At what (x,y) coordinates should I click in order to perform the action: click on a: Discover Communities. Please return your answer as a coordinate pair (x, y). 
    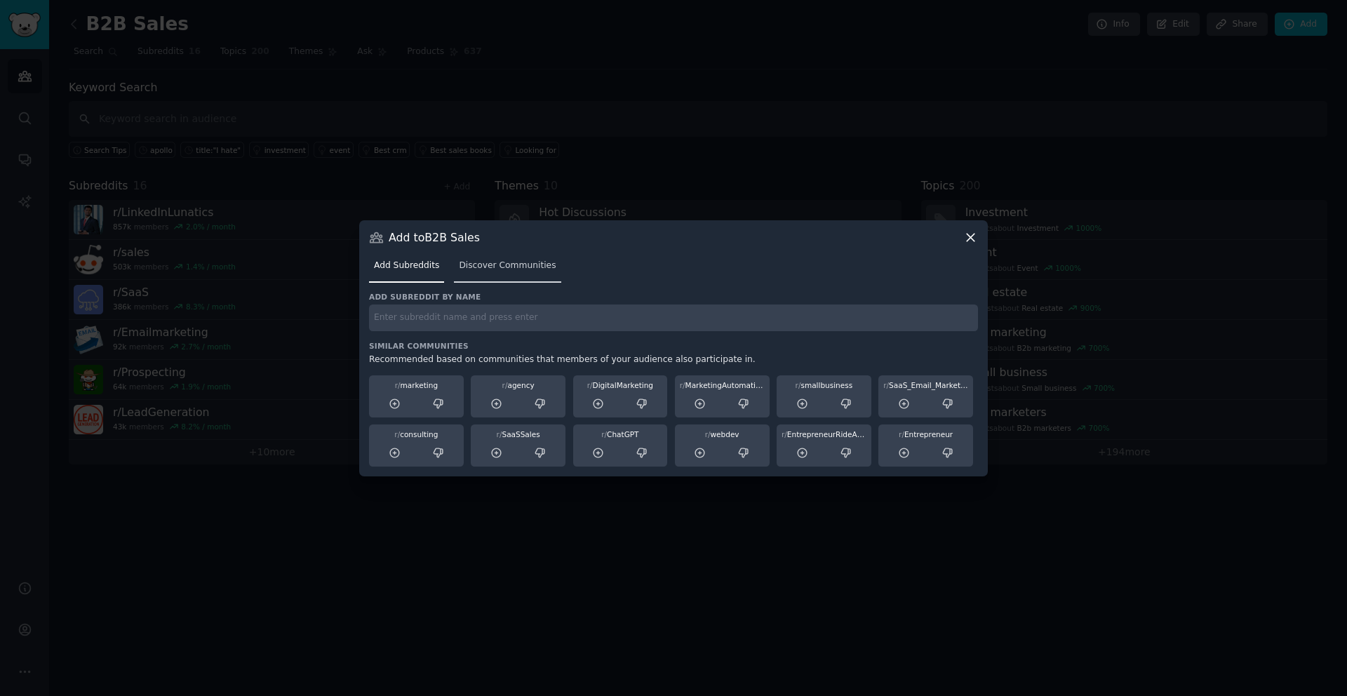
    Looking at the image, I should click on (507, 269).